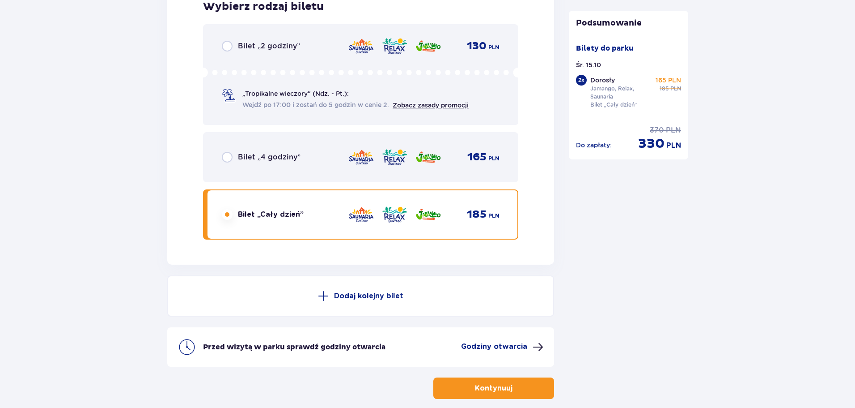 The image size is (855, 408). I want to click on p: Kontynuuj, so click(494, 388).